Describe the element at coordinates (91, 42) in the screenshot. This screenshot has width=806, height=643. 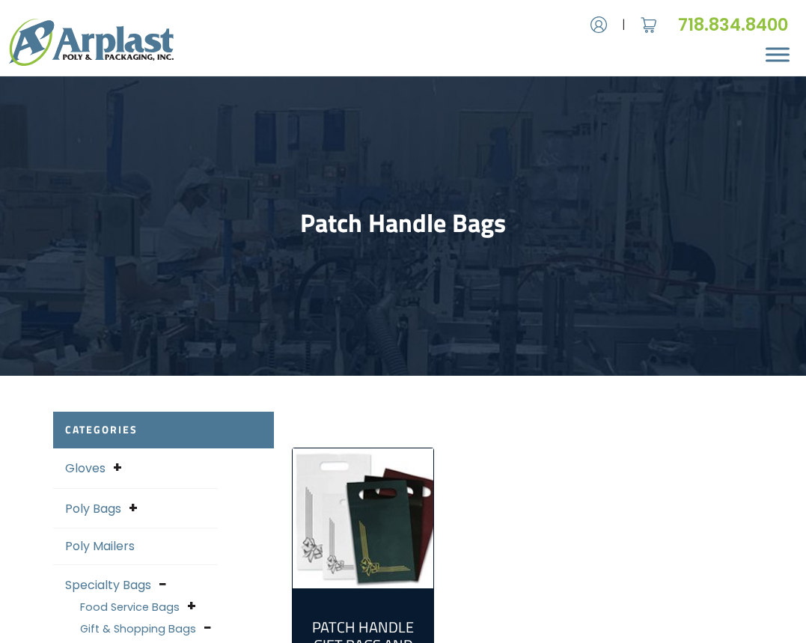
I see `img: logo` at that location.